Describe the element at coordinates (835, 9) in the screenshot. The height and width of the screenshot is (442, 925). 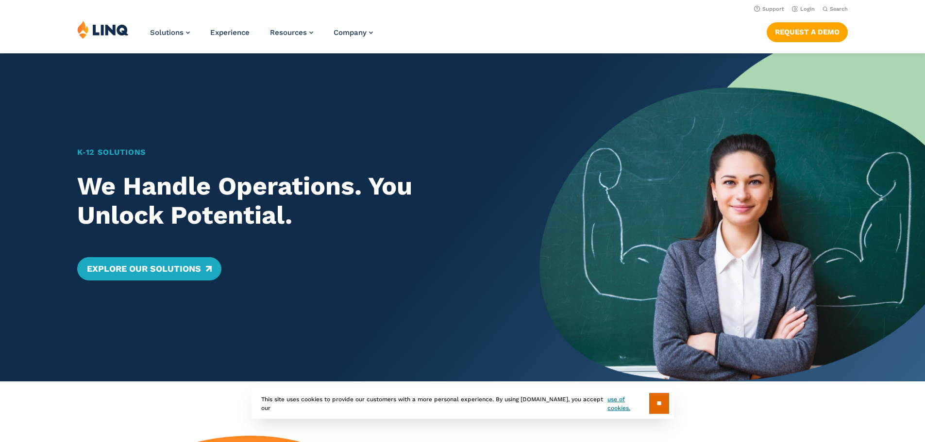
I see `button: Open Search Bar` at that location.